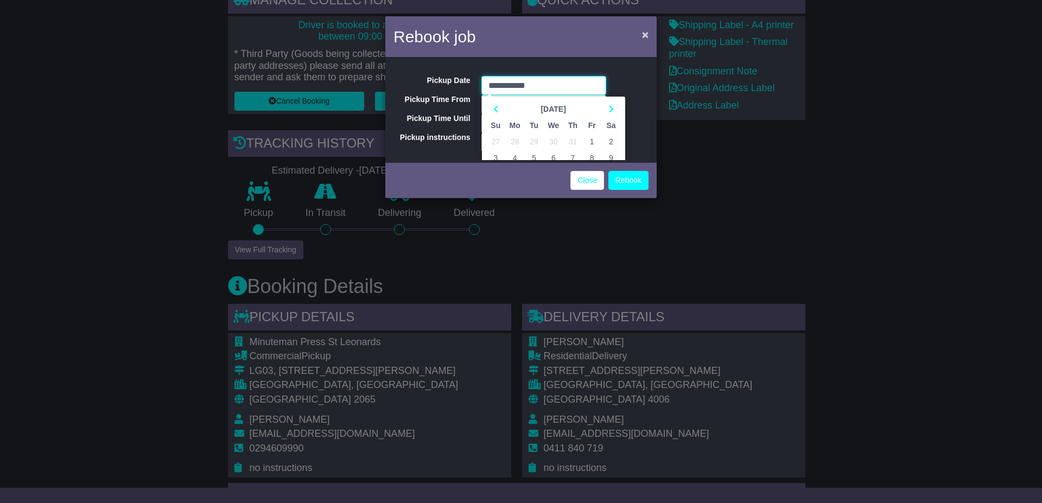  What do you see at coordinates (435, 36) in the screenshot?
I see `h4: Rebook job` at bounding box center [435, 36].